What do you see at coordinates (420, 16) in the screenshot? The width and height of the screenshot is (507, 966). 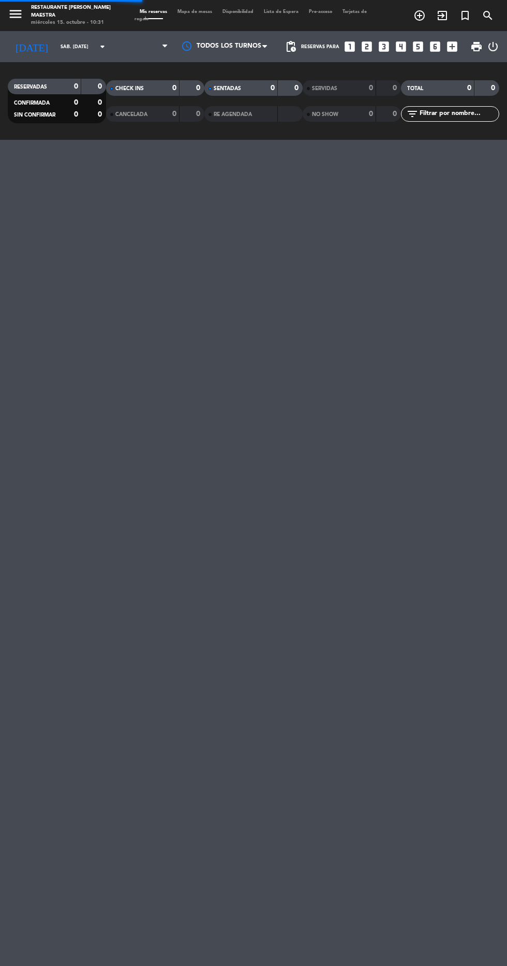 I see `i: add_circle_outline` at bounding box center [420, 16].